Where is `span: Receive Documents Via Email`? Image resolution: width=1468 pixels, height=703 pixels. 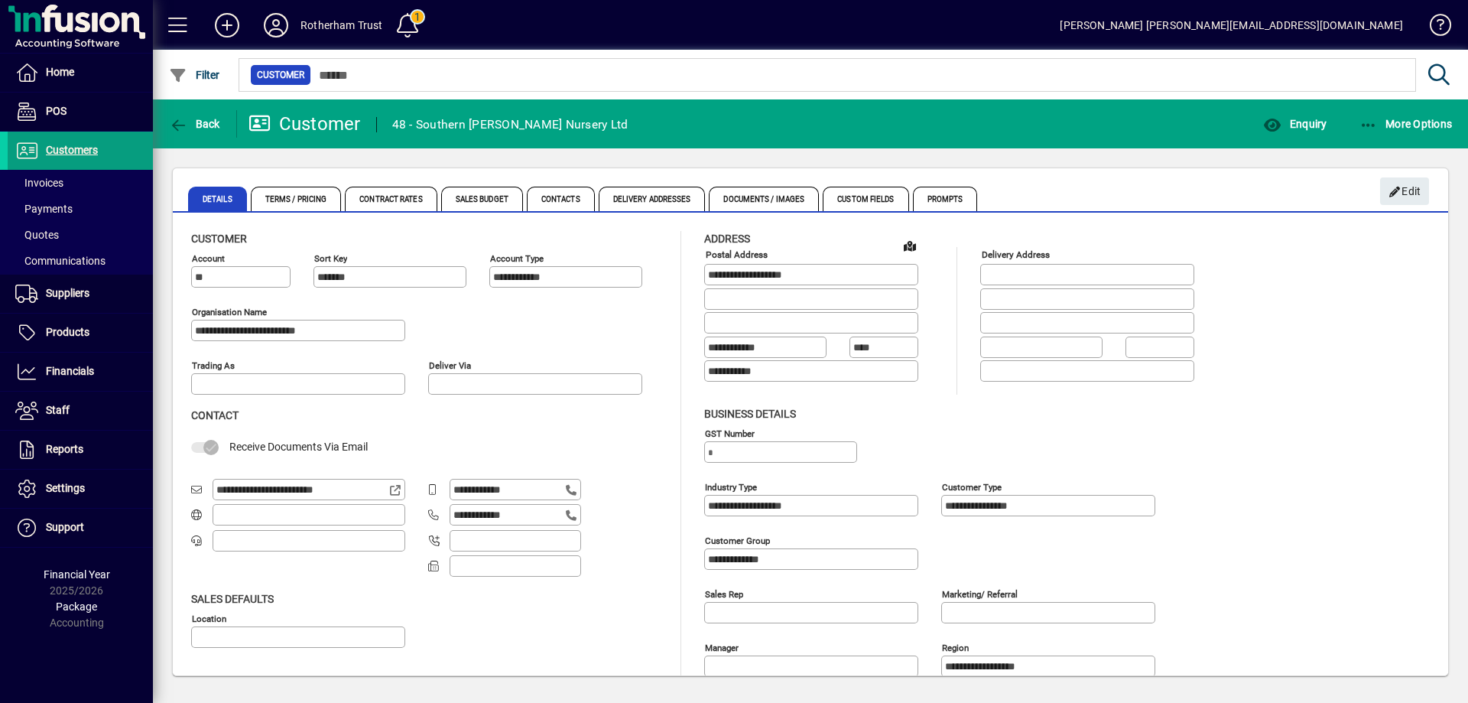 span: Receive Documents Via Email is located at coordinates (298, 447).